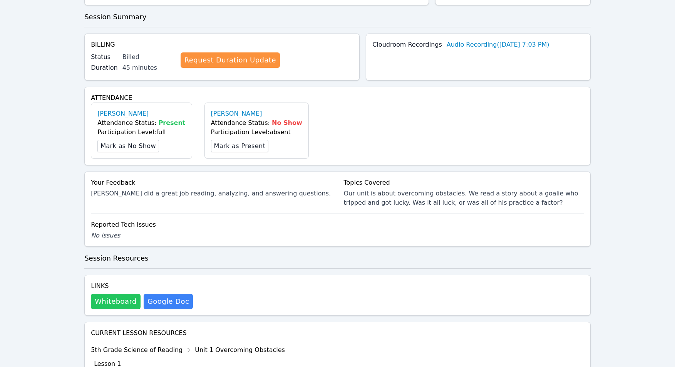  What do you see at coordinates (168, 301) in the screenshot?
I see `a: Google Doc` at bounding box center [168, 301].